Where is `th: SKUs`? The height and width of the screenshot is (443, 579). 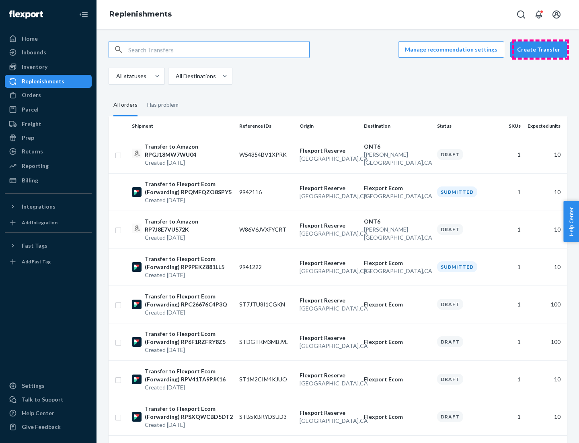 th: SKUs is located at coordinates (509, 126).